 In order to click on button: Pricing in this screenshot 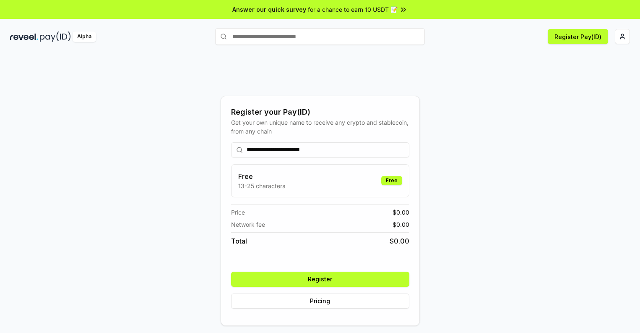, I will do `click(320, 301)`.